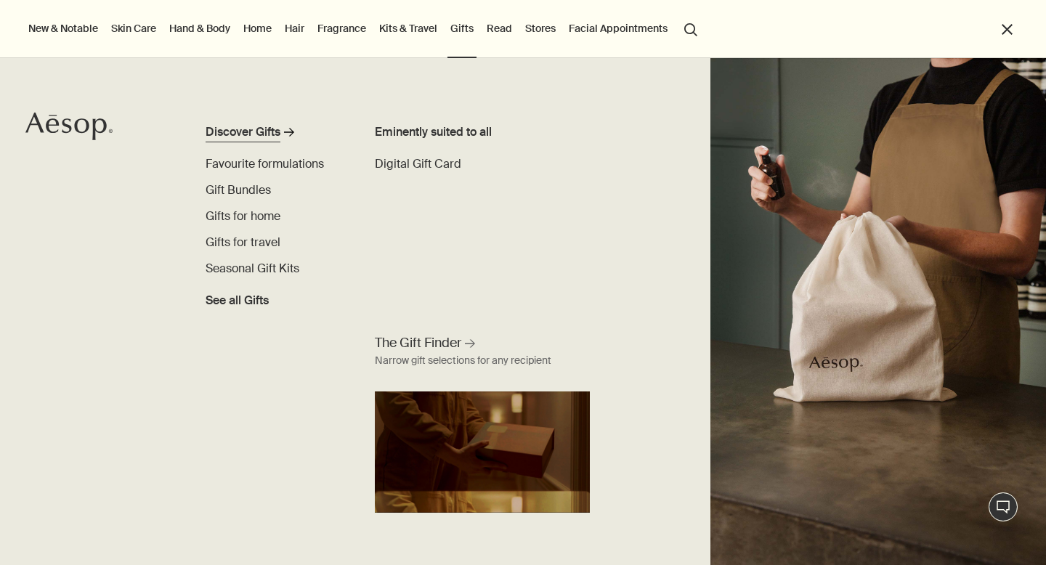 The image size is (1046, 565). I want to click on span: Gift Bundles, so click(238, 190).